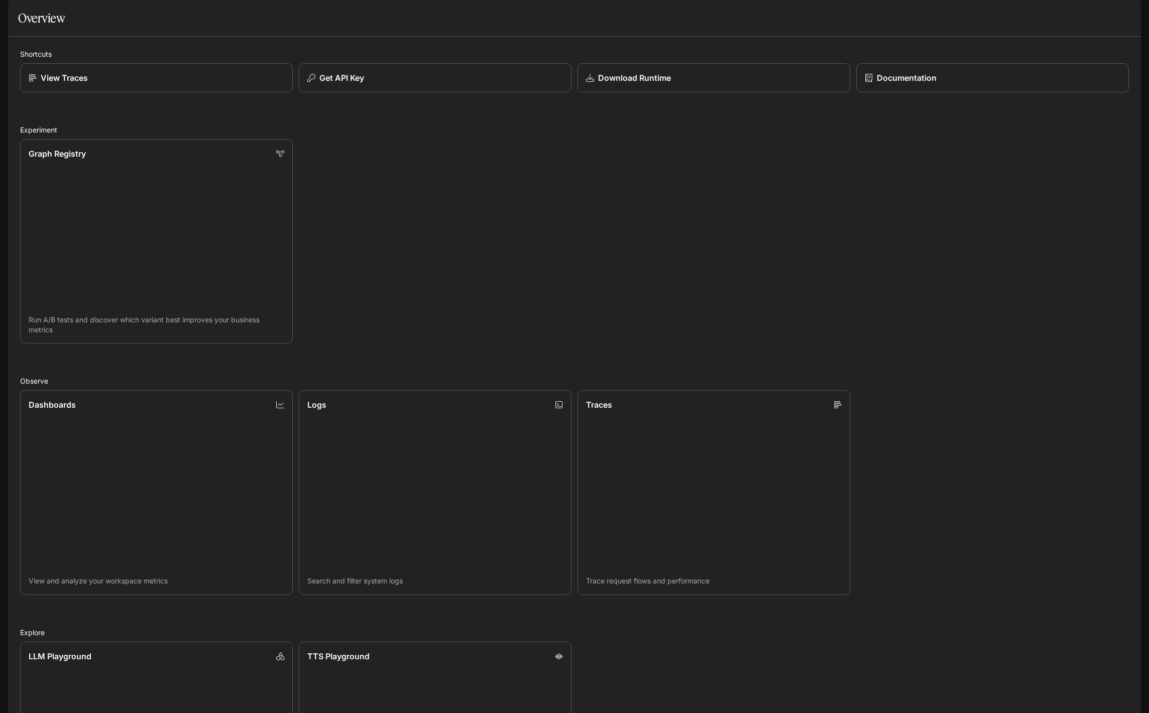 The width and height of the screenshot is (1149, 713). I want to click on h2: Explore, so click(574, 632).